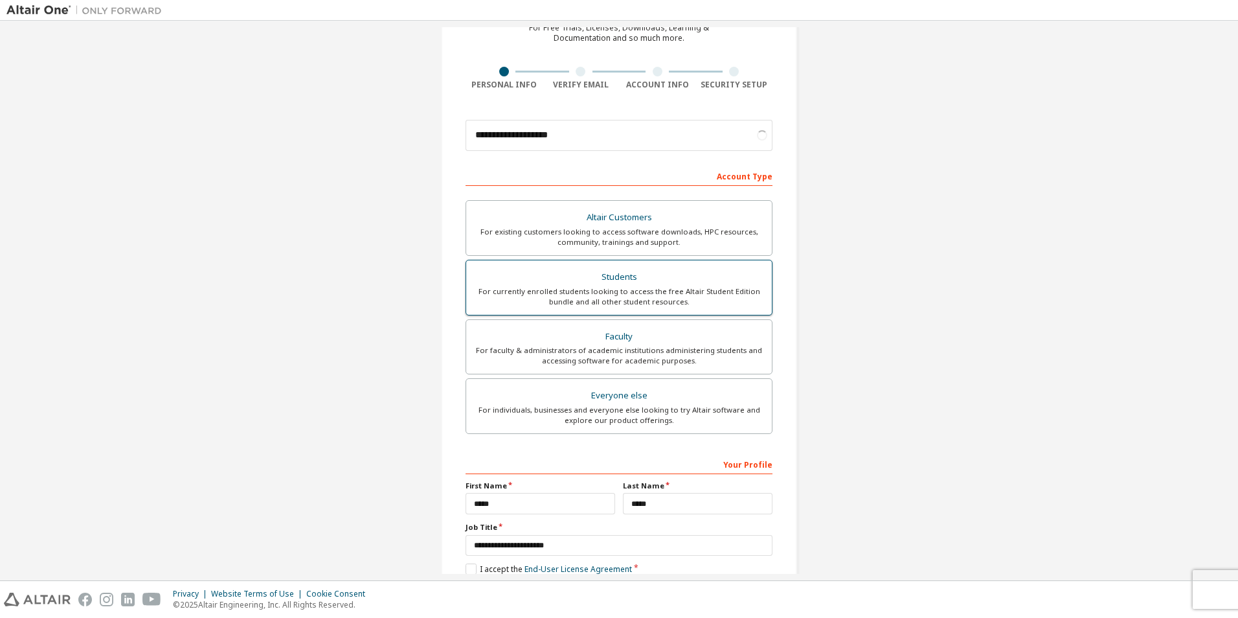 The width and height of the screenshot is (1238, 618). What do you see at coordinates (619, 218) in the screenshot?
I see `div: Altair Customers` at bounding box center [619, 218].